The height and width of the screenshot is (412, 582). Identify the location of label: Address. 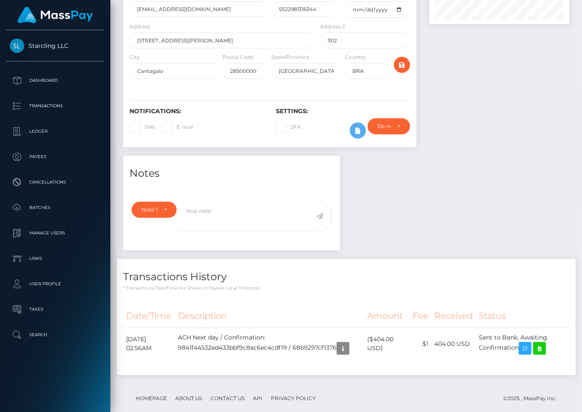
(140, 27).